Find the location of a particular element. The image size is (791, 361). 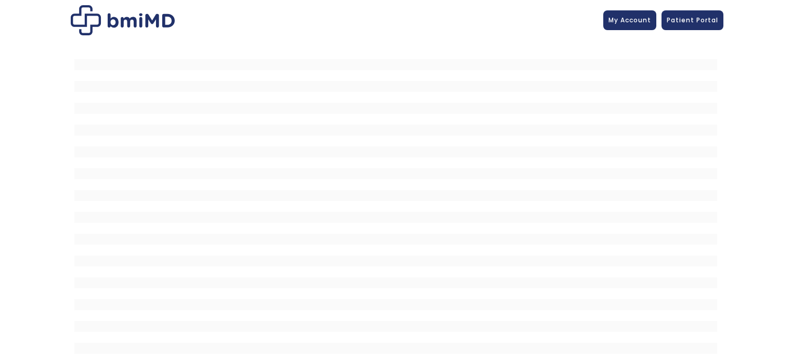

span: Patient Portal is located at coordinates (692, 20).